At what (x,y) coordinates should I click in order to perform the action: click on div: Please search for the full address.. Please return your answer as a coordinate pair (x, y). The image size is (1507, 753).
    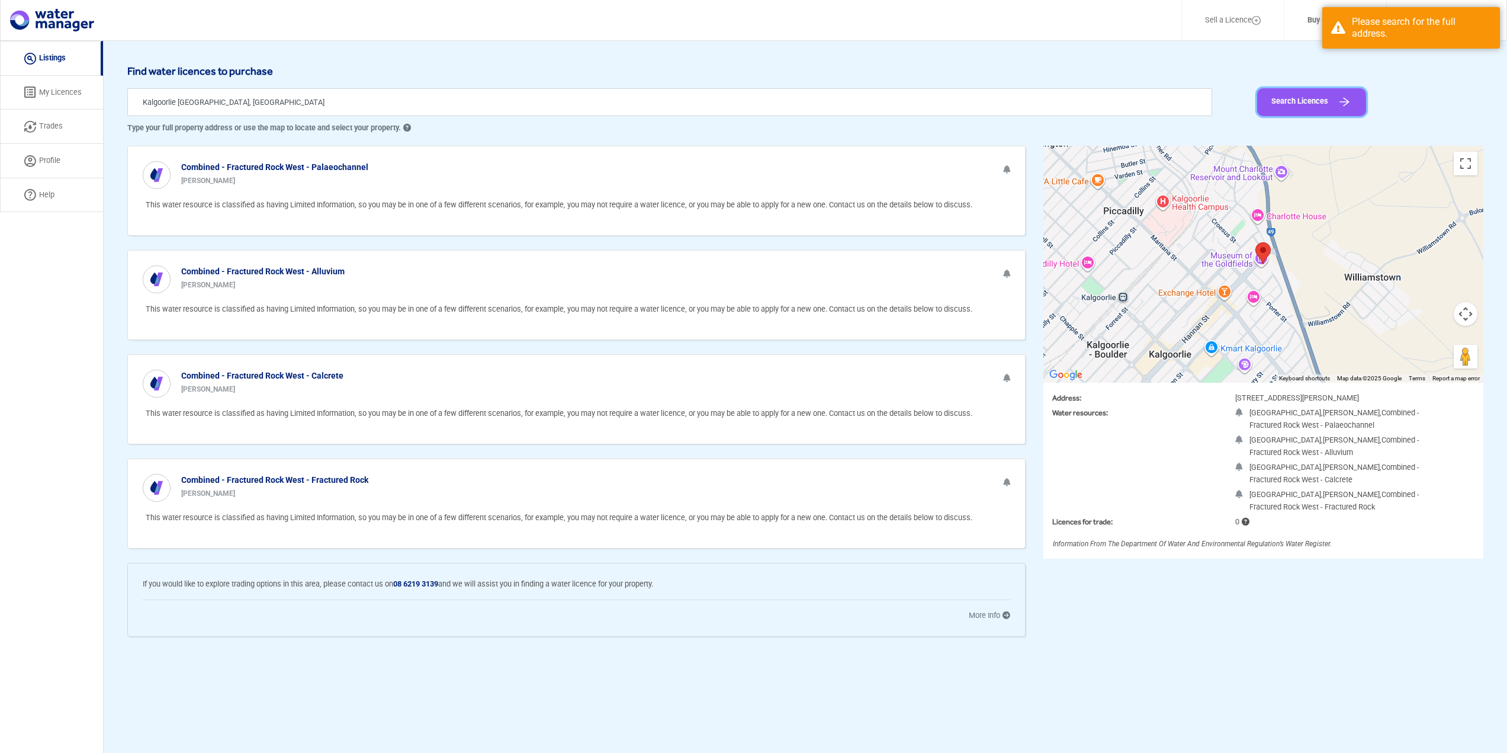
    Looking at the image, I should click on (1421, 28).